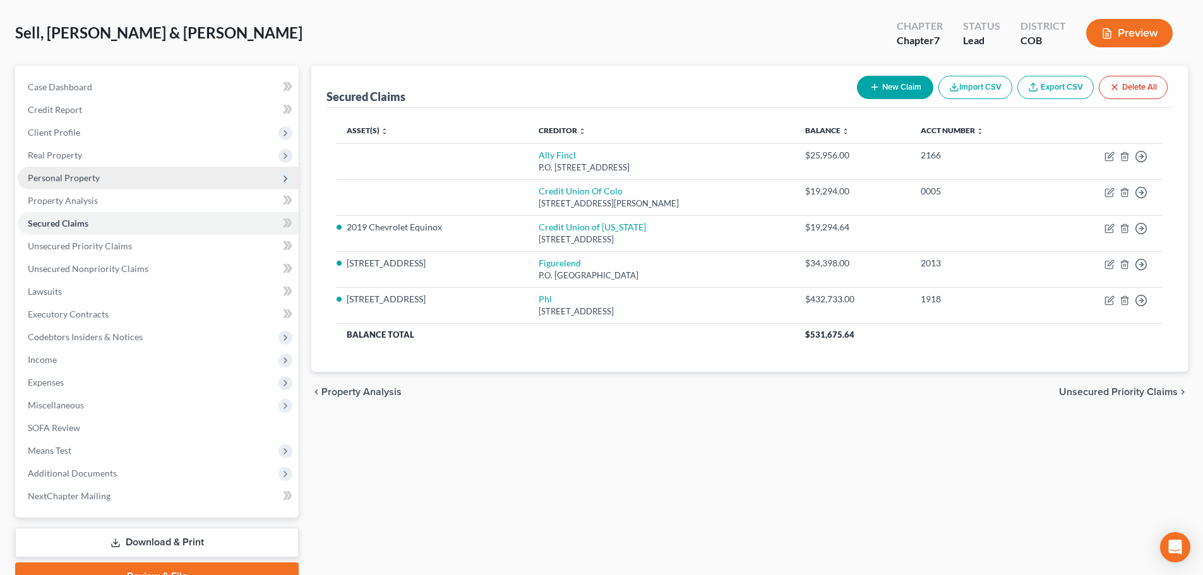 This screenshot has width=1203, height=575. Describe the element at coordinates (55, 155) in the screenshot. I see `span: Real Property` at that location.